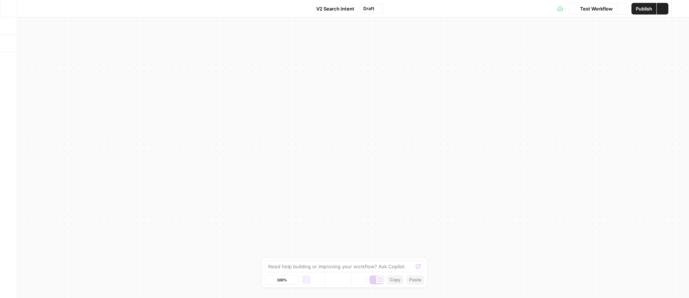  I want to click on span: Publish, so click(644, 9).